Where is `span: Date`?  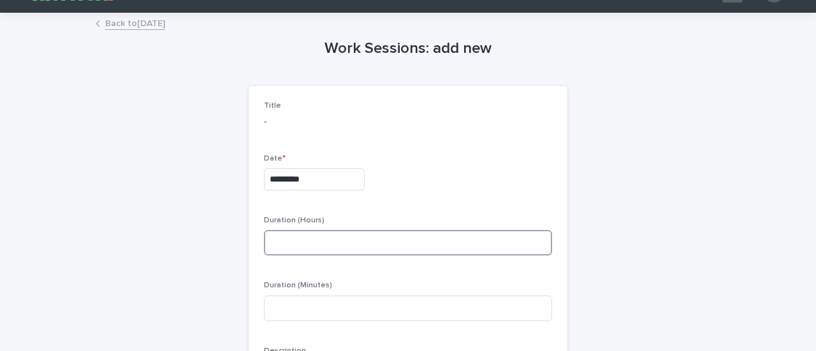
span: Date is located at coordinates (275, 159).